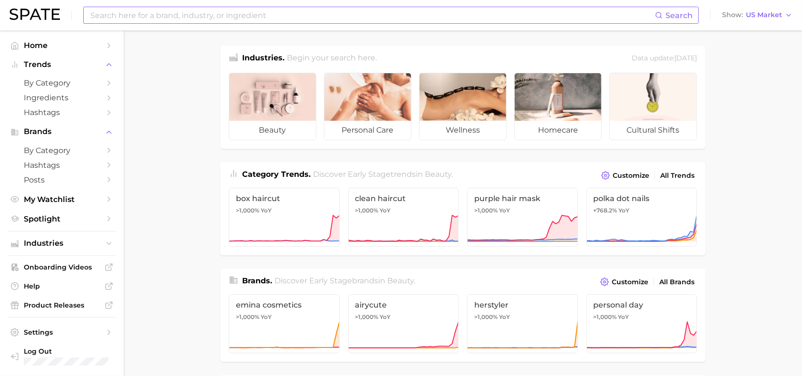 The width and height of the screenshot is (802, 376). Describe the element at coordinates (558, 130) in the screenshot. I see `span: homecare` at that location.